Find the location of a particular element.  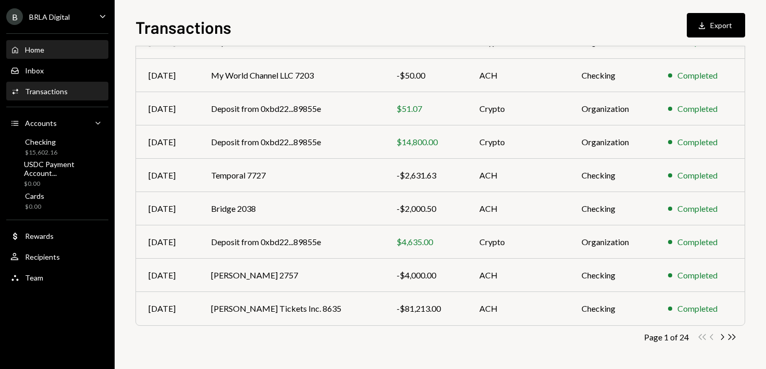

div: $51.07 is located at coordinates (425, 109).